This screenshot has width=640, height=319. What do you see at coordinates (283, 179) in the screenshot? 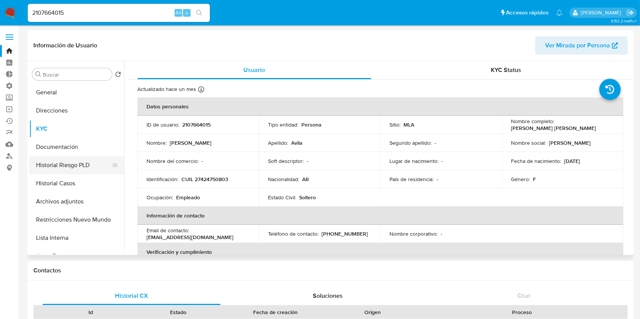
I see `p: Nacionalidad :` at bounding box center [283, 179].